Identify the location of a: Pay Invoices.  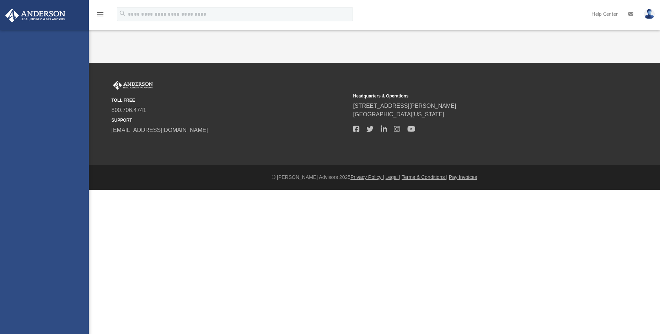
(463, 177).